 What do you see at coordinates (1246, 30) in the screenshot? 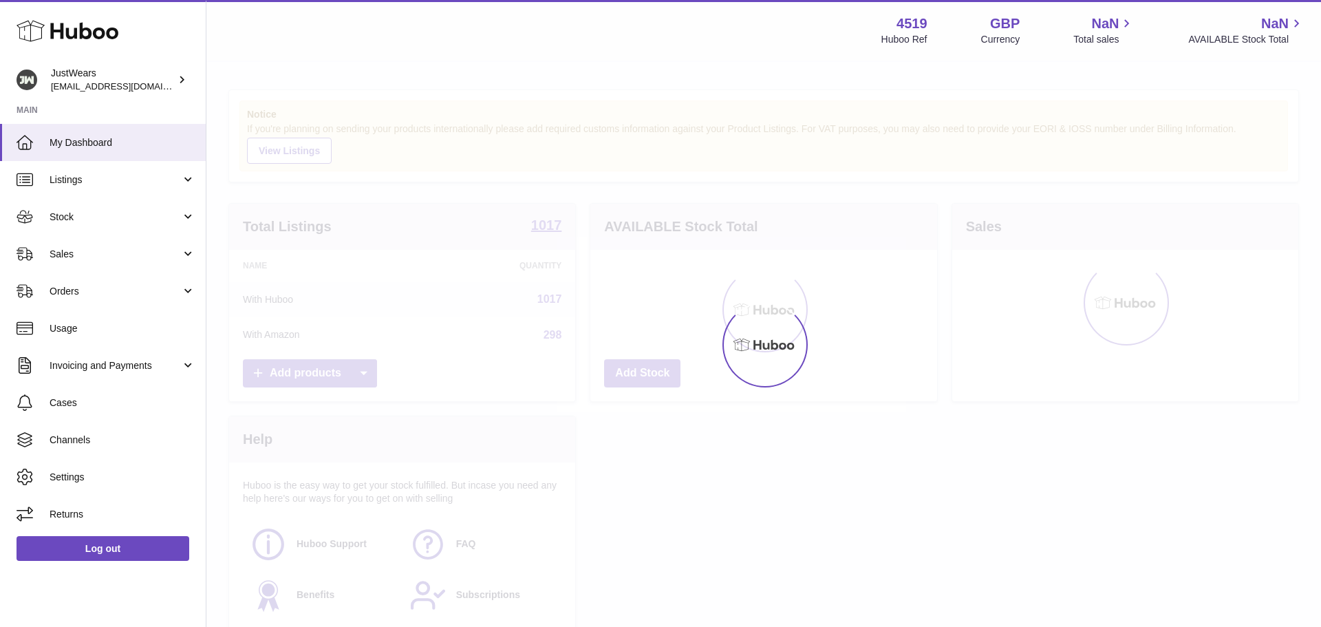
I see `a: NaN AVAILABLE Stock Total` at bounding box center [1246, 30].